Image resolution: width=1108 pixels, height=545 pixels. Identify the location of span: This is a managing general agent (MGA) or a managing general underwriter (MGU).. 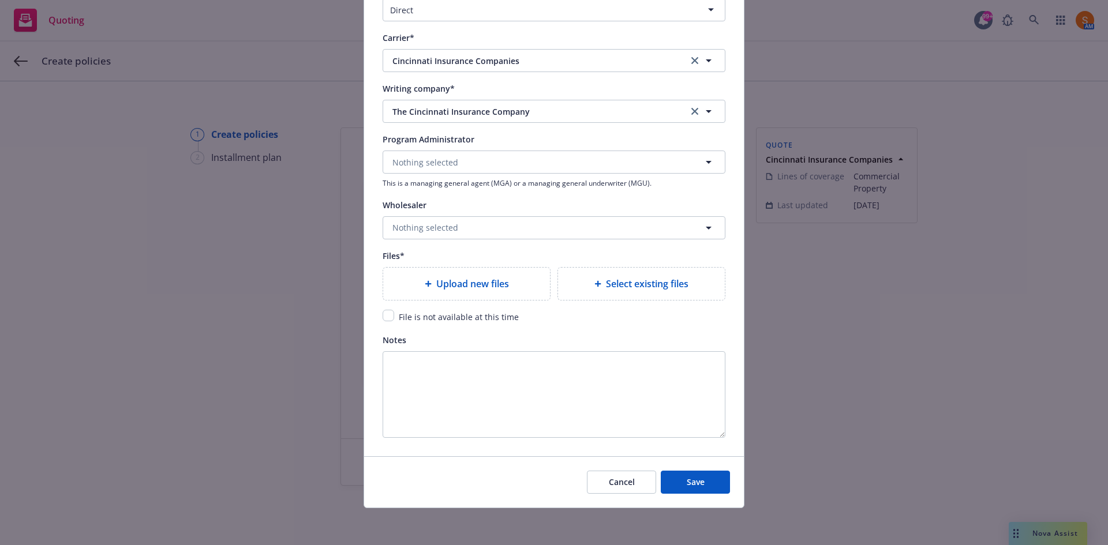
(554, 183).